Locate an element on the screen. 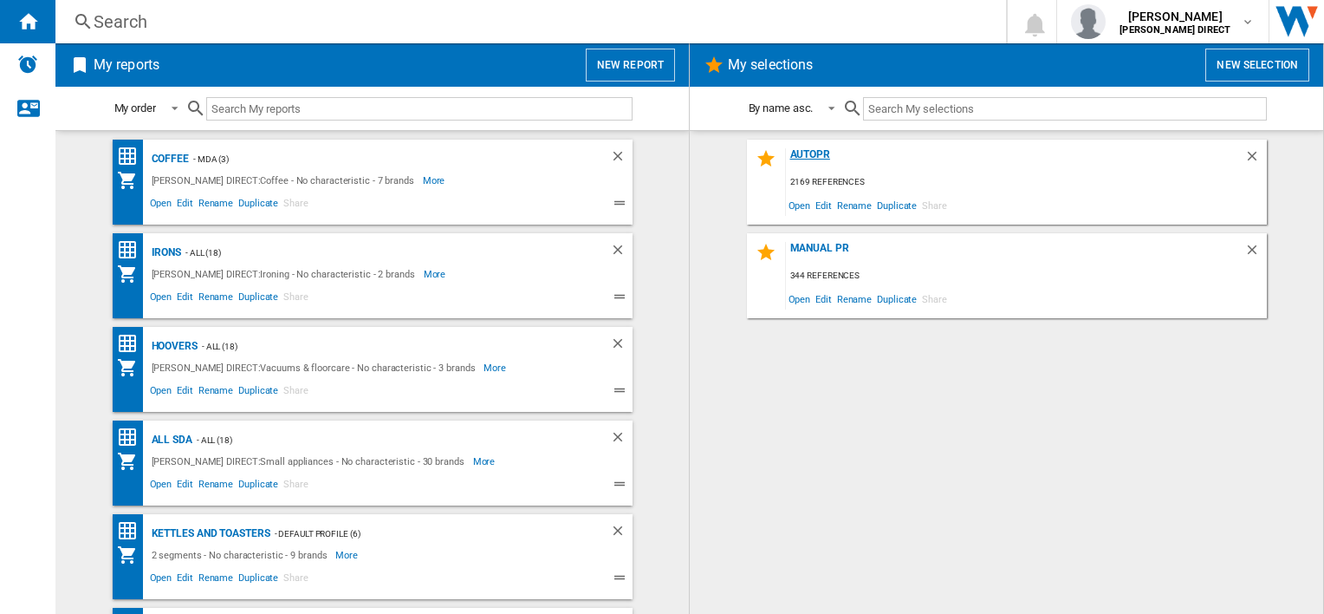 The height and width of the screenshot is (614, 1324). div: 2169 references is located at coordinates (1026, 182).